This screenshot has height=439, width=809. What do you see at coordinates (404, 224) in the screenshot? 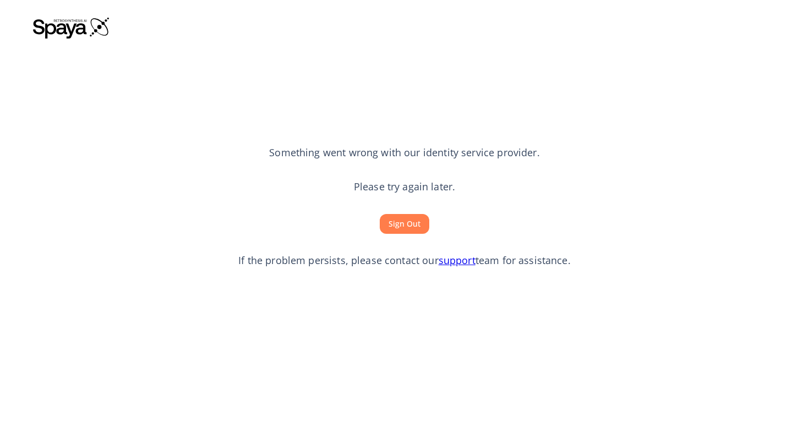
I see `button: Sign Out` at bounding box center [404, 224].